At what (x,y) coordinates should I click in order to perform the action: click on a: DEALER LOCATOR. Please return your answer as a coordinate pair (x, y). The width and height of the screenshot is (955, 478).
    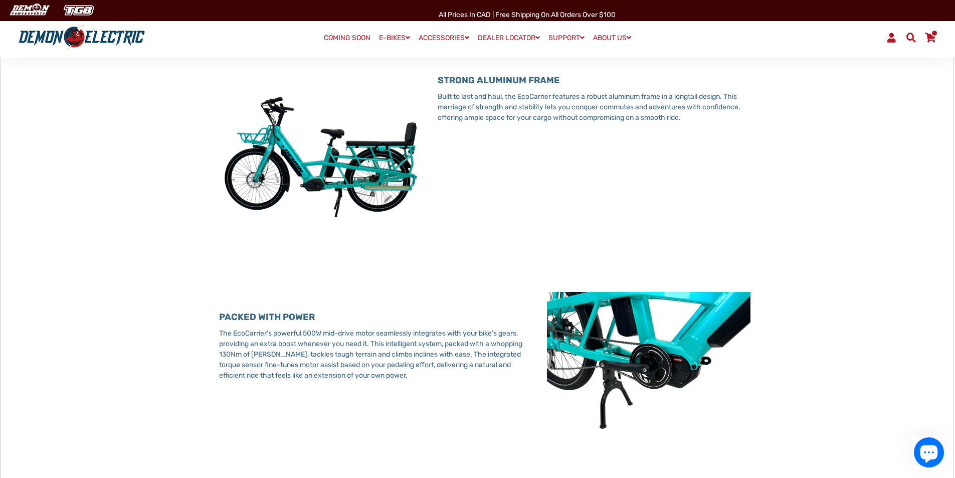
    Looking at the image, I should click on (509, 38).